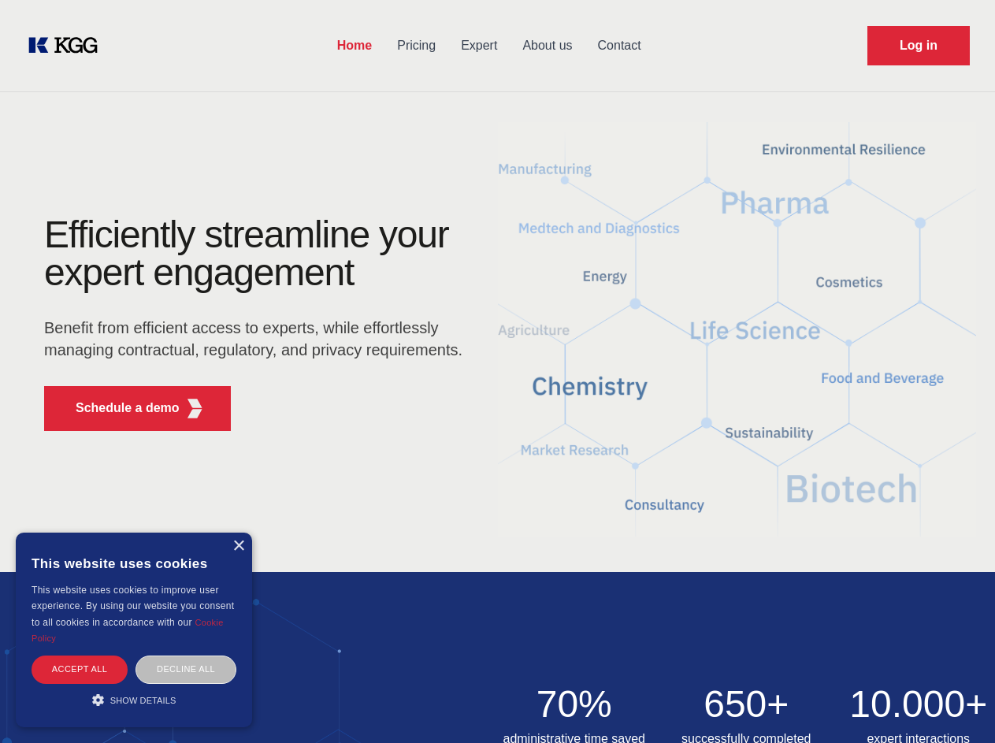  What do you see at coordinates (80, 669) in the screenshot?
I see `div: Accept all` at bounding box center [80, 669].